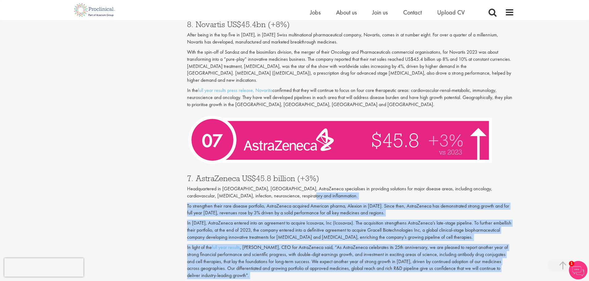  I want to click on a: full year results press release, Novaritis, so click(235, 90).